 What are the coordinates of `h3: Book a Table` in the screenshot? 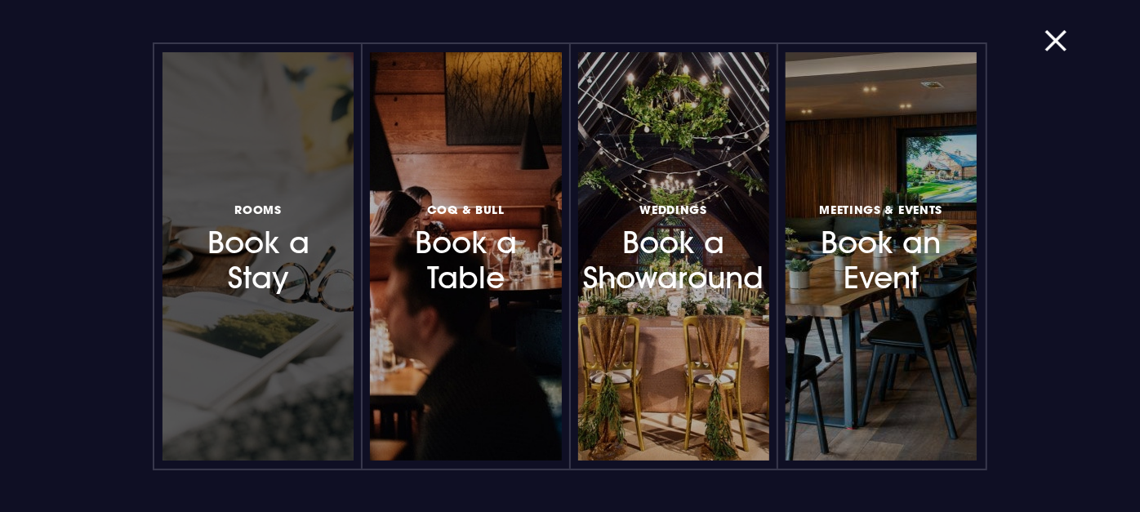 It's located at (465, 247).